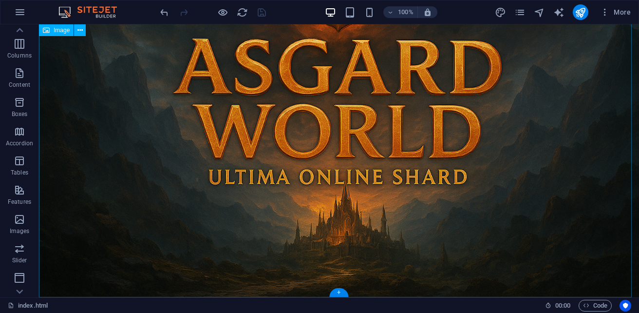  I want to click on p: Tables, so click(19, 172).